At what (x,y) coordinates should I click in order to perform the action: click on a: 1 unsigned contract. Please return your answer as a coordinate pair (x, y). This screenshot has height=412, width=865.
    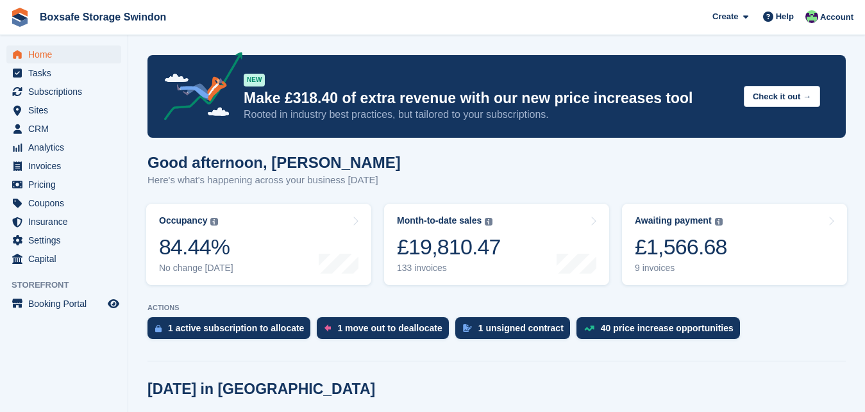
    Looking at the image, I should click on (516, 332).